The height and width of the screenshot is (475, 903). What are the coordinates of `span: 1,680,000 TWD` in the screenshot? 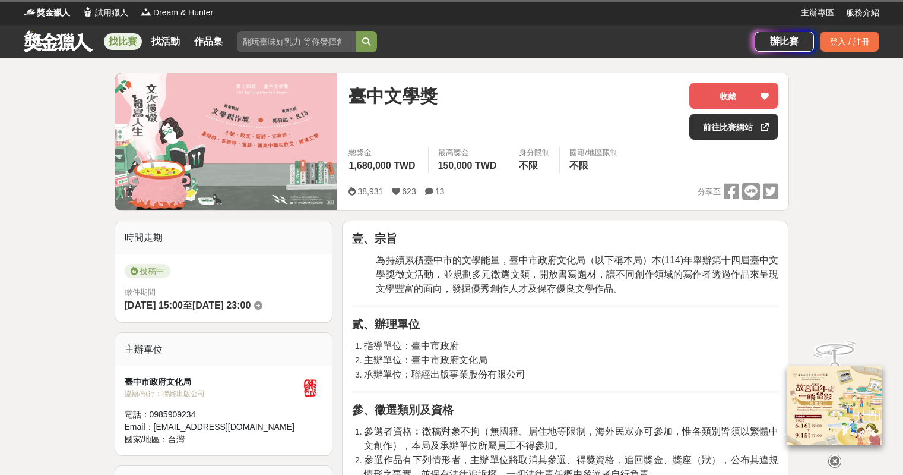 It's located at (382, 165).